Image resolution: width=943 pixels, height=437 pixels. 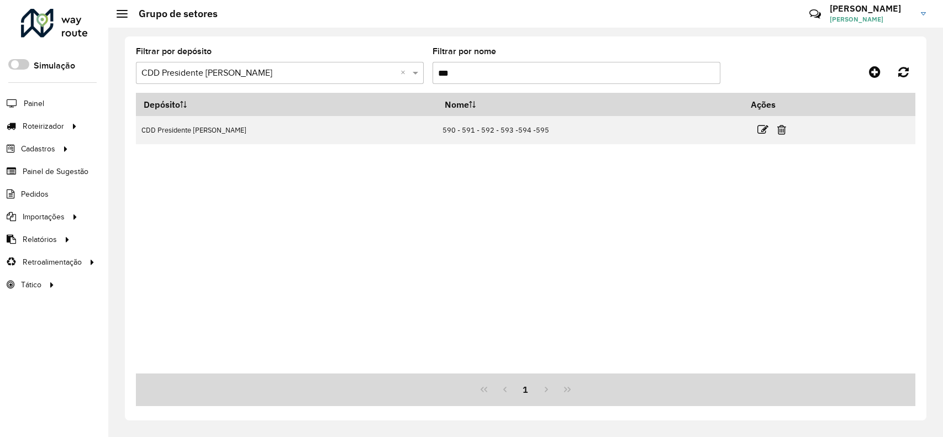 I want to click on span: Pedidos, so click(x=35, y=194).